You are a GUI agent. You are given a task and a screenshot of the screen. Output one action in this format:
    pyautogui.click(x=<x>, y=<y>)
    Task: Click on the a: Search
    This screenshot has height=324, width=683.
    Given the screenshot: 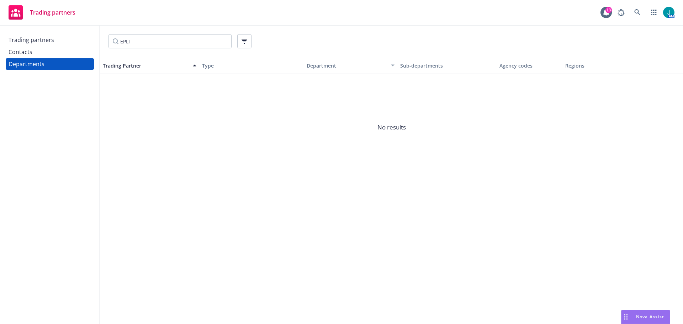 What is the action you would take?
    pyautogui.click(x=637, y=12)
    